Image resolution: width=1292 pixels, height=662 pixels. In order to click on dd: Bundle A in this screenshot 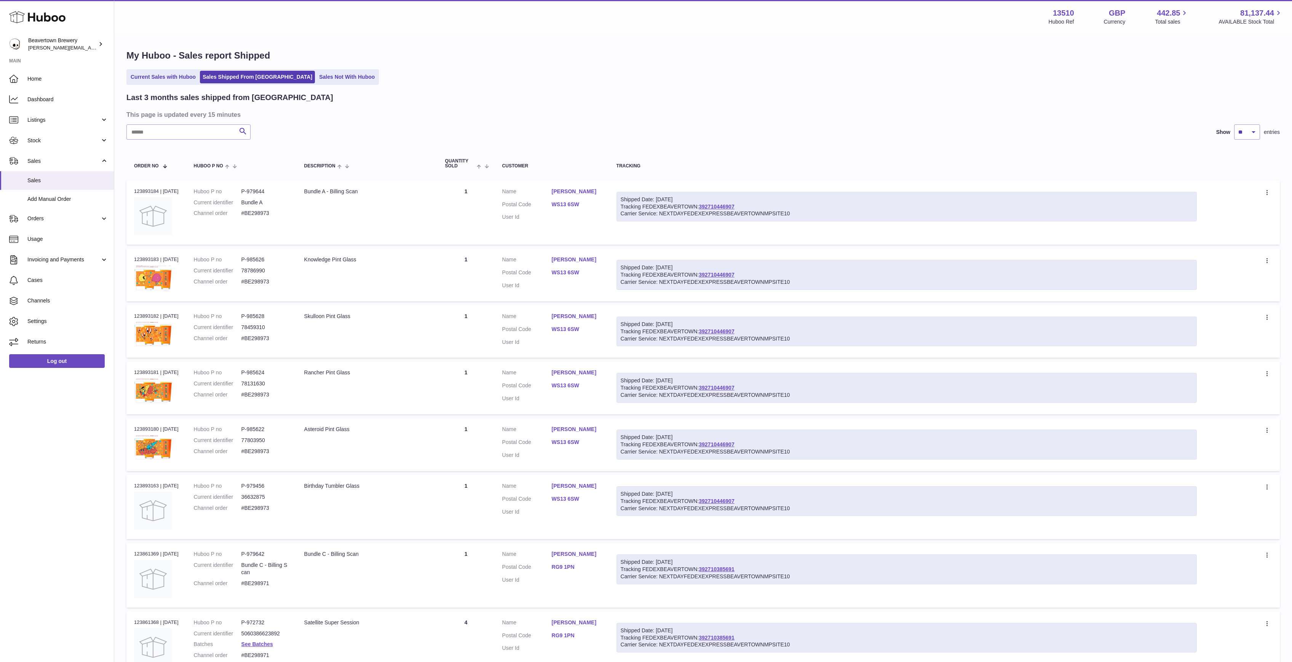, I will do `click(265, 203)`.